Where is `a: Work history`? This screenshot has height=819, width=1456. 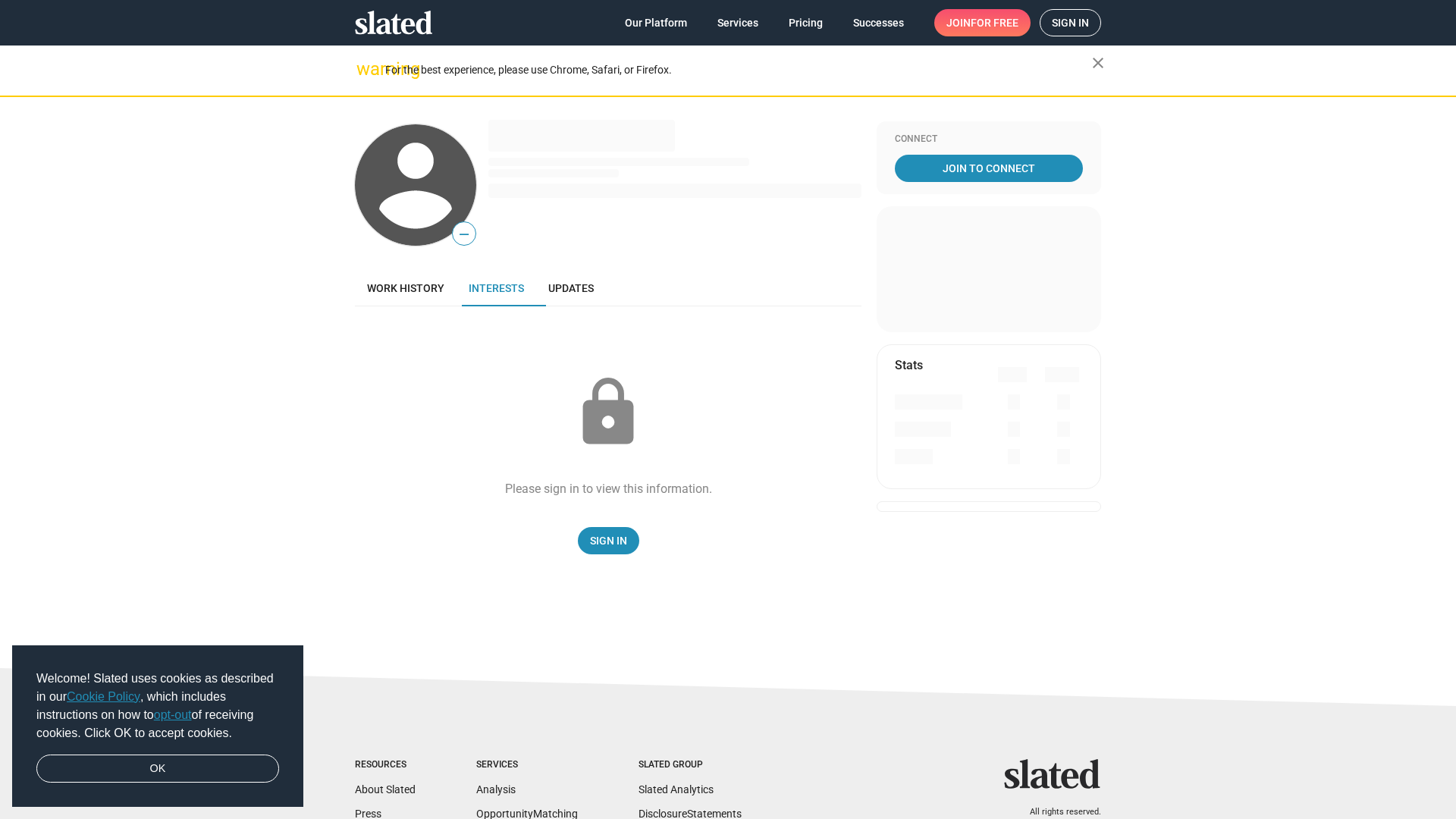 a: Work history is located at coordinates (405, 288).